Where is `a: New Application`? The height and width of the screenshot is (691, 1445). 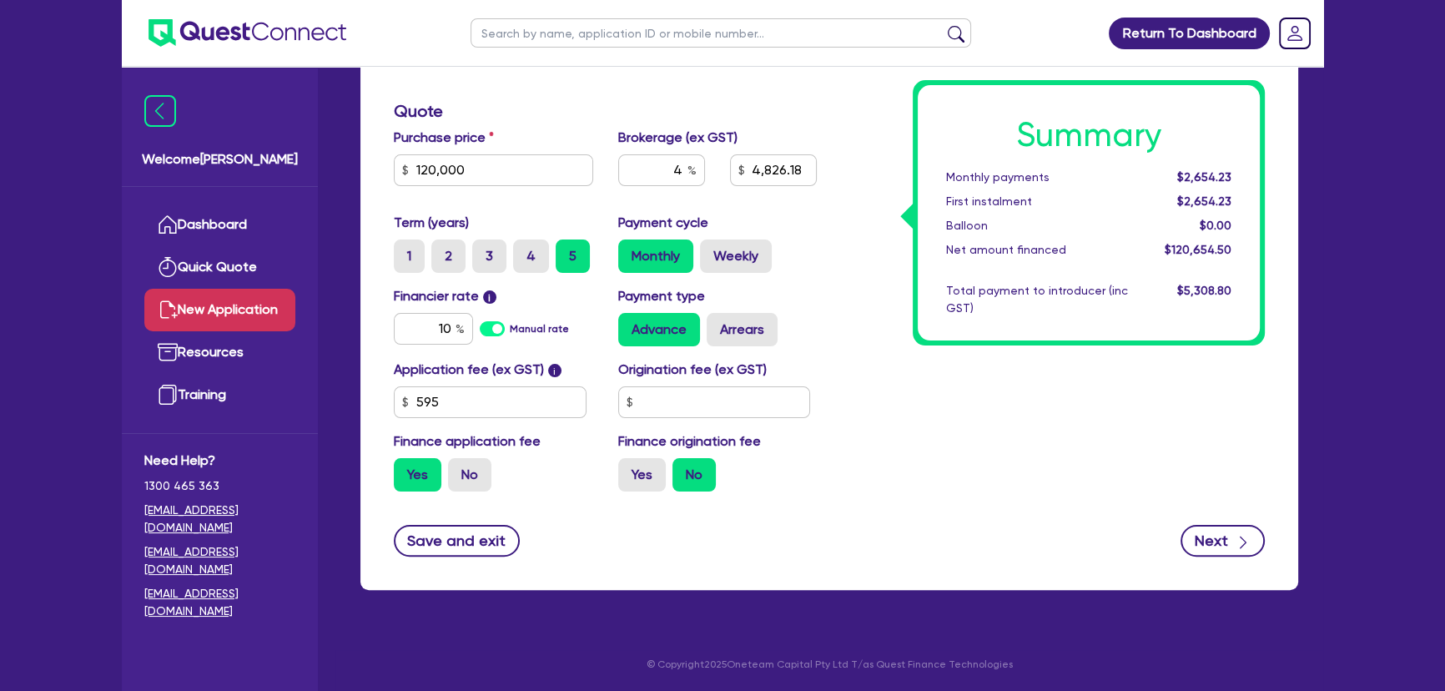
a: New Application is located at coordinates (219, 310).